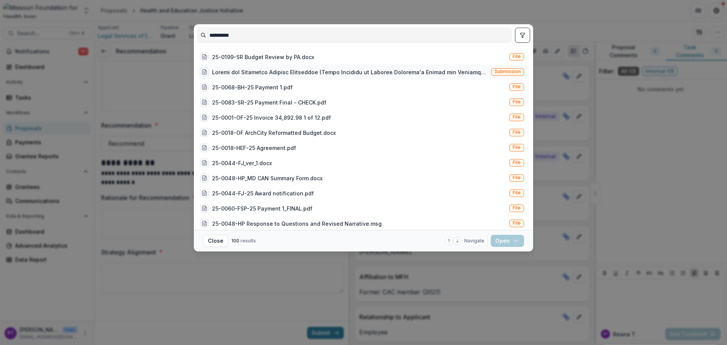  What do you see at coordinates (350, 72) in the screenshot?
I see `div: Loremi dol Sitametco Adipisc Elitseddoe (Tempo Incididu ut Laboree Dolorema'a Enimad min Veniamqu...` at bounding box center [350, 72].